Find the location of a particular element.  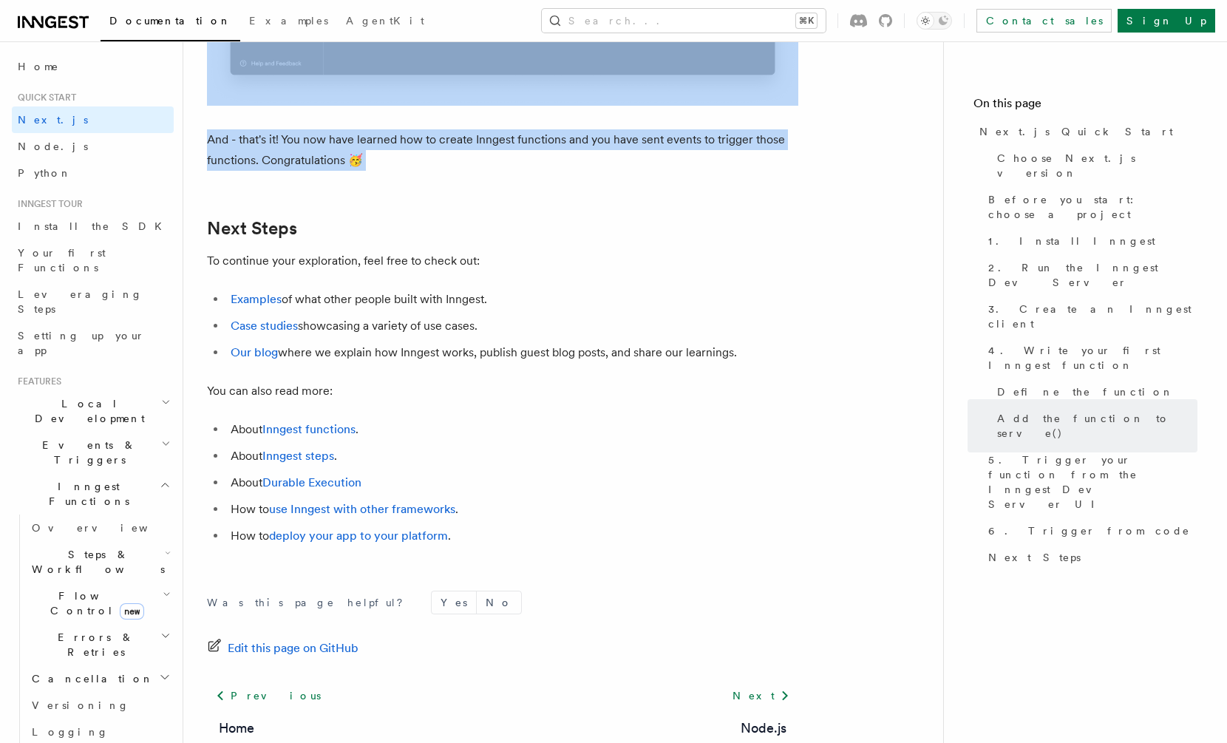

a: deploy your app to your platform is located at coordinates (359, 535).